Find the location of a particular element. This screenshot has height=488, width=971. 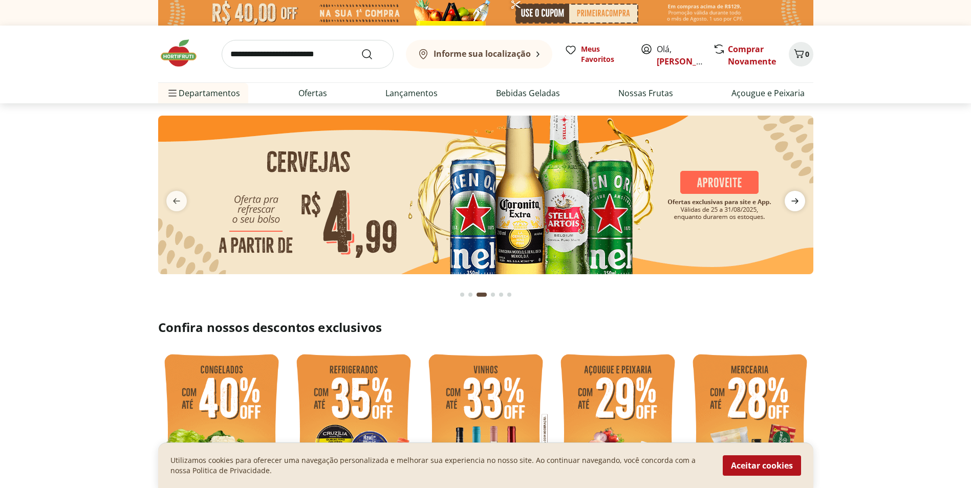

a: Lançamentos is located at coordinates (412, 93).